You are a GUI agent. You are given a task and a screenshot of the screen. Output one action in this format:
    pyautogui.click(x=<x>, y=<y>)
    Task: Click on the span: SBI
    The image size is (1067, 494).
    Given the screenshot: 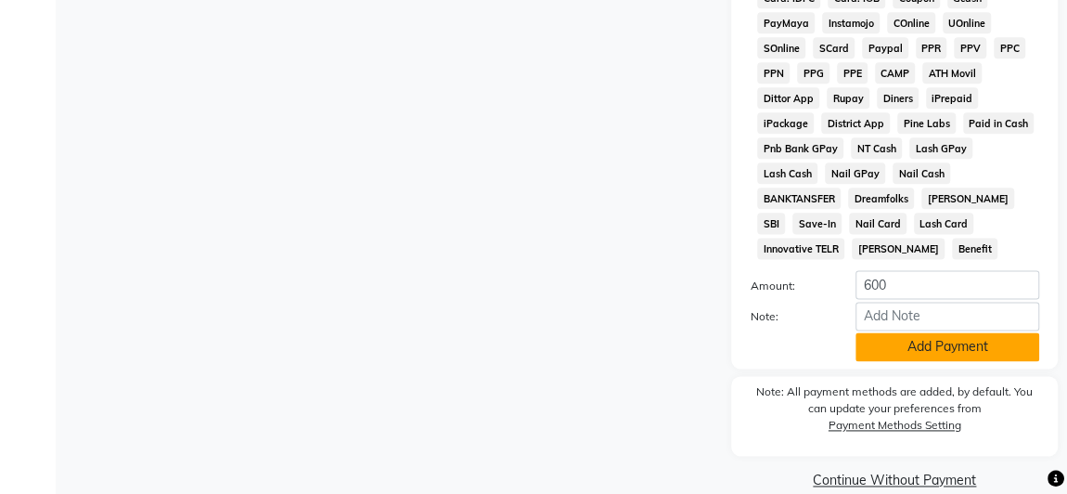 What is the action you would take?
    pyautogui.click(x=771, y=223)
    